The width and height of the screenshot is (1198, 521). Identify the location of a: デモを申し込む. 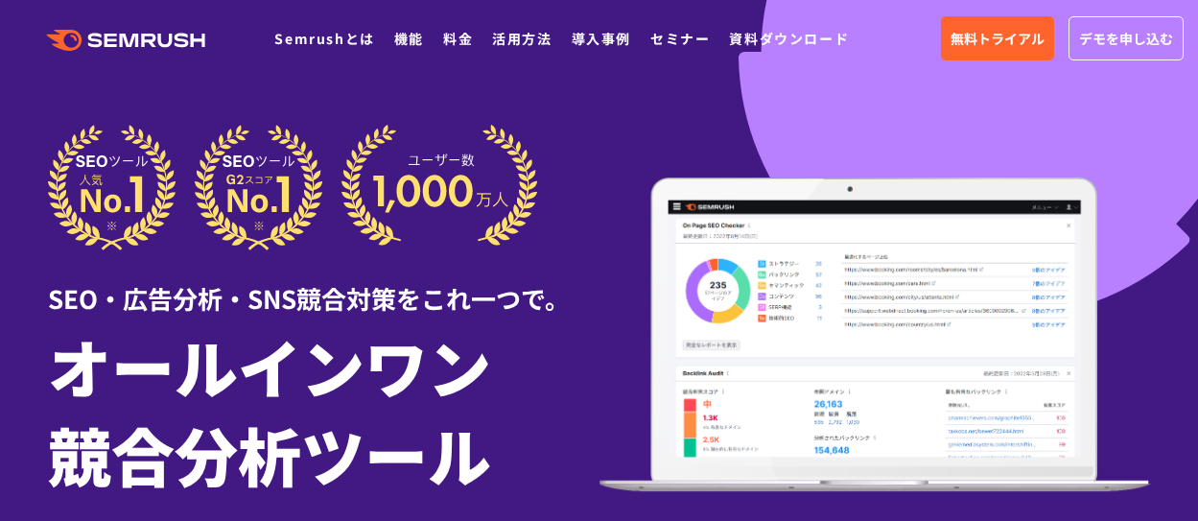
(1126, 38).